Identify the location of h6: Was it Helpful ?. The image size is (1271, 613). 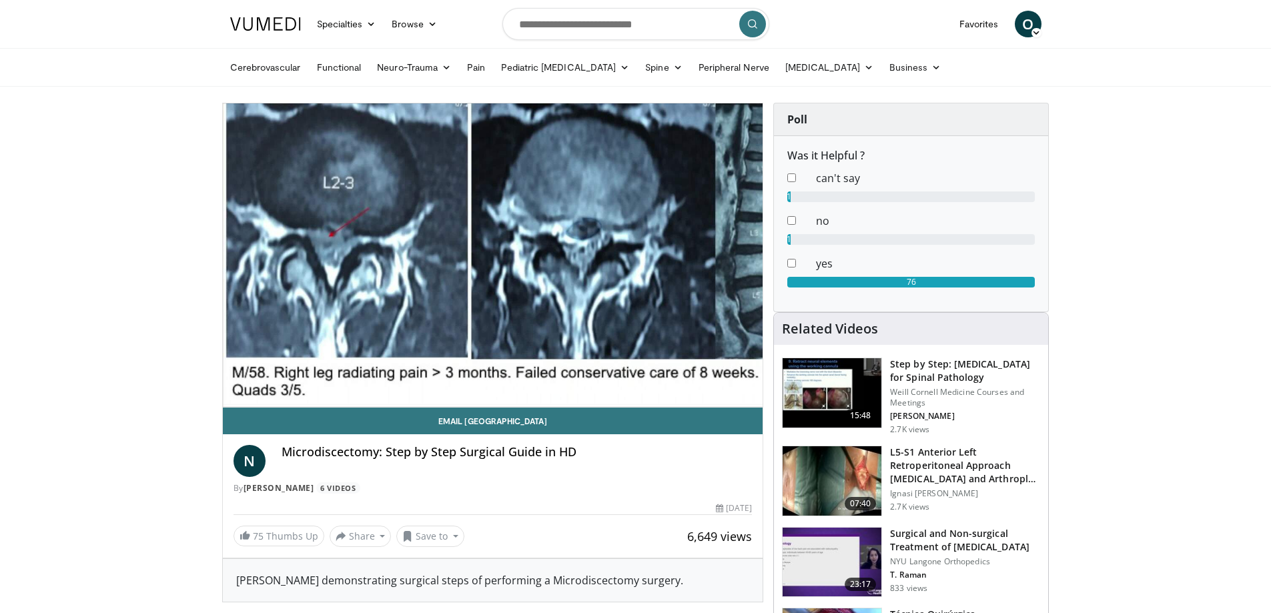
(911, 155).